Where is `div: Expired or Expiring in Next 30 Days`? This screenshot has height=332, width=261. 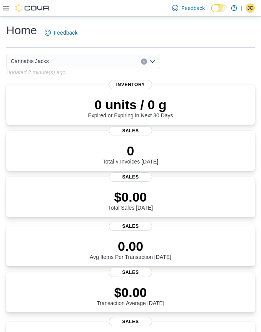 div: Expired or Expiring in Next 30 Days is located at coordinates (130, 108).